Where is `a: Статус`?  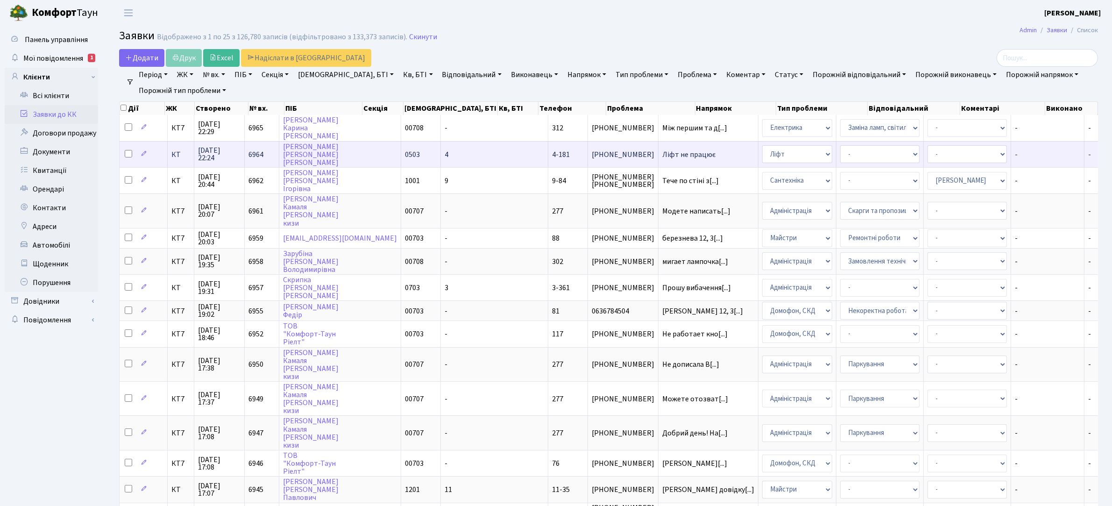 a: Статус is located at coordinates (789, 75).